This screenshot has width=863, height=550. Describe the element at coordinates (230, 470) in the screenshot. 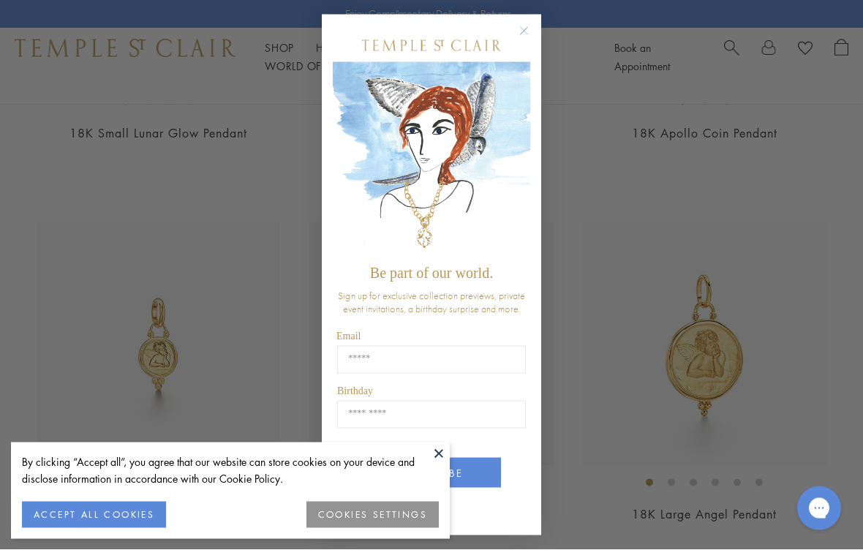

I see `div: By clicking “Accept all”, you agree that our website can store cookies on your device and disclos...` at that location.